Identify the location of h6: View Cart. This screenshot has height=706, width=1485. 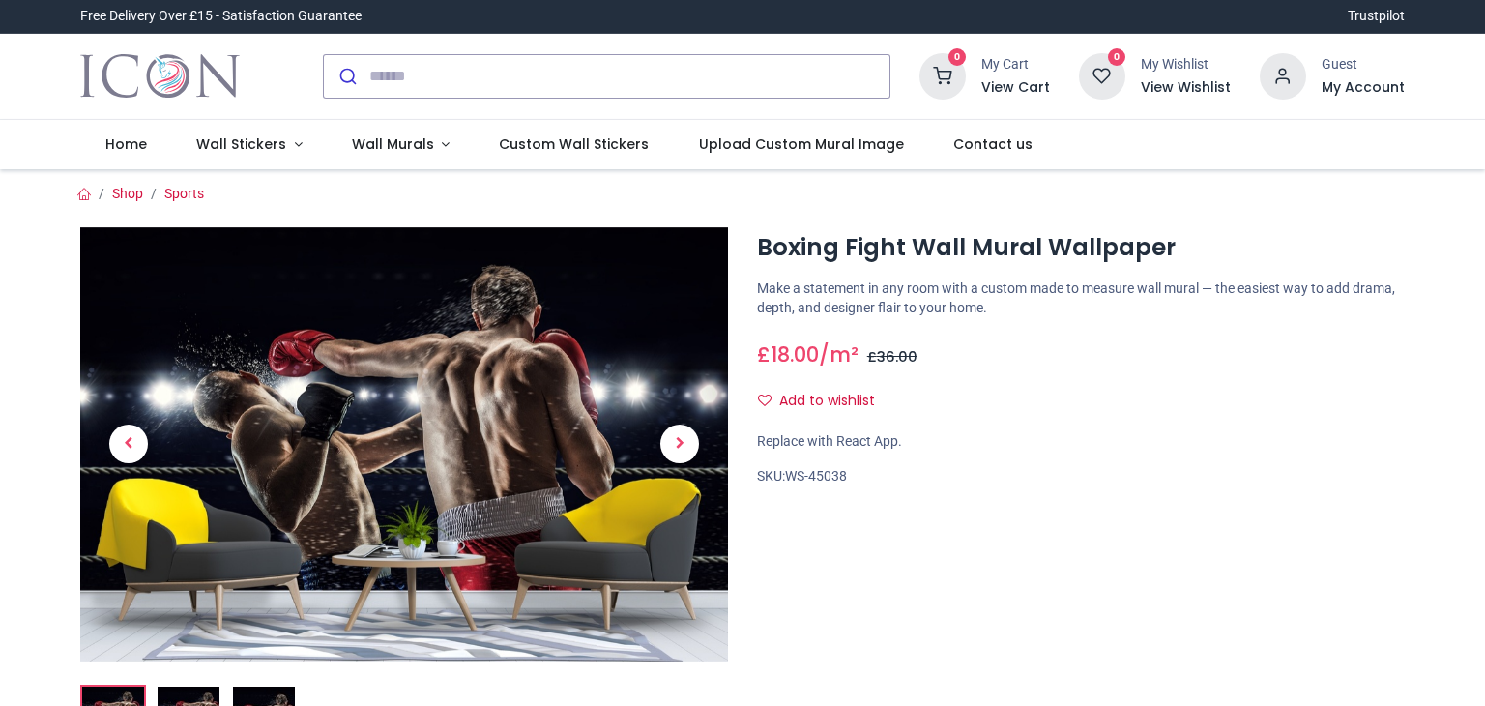
(1015, 88).